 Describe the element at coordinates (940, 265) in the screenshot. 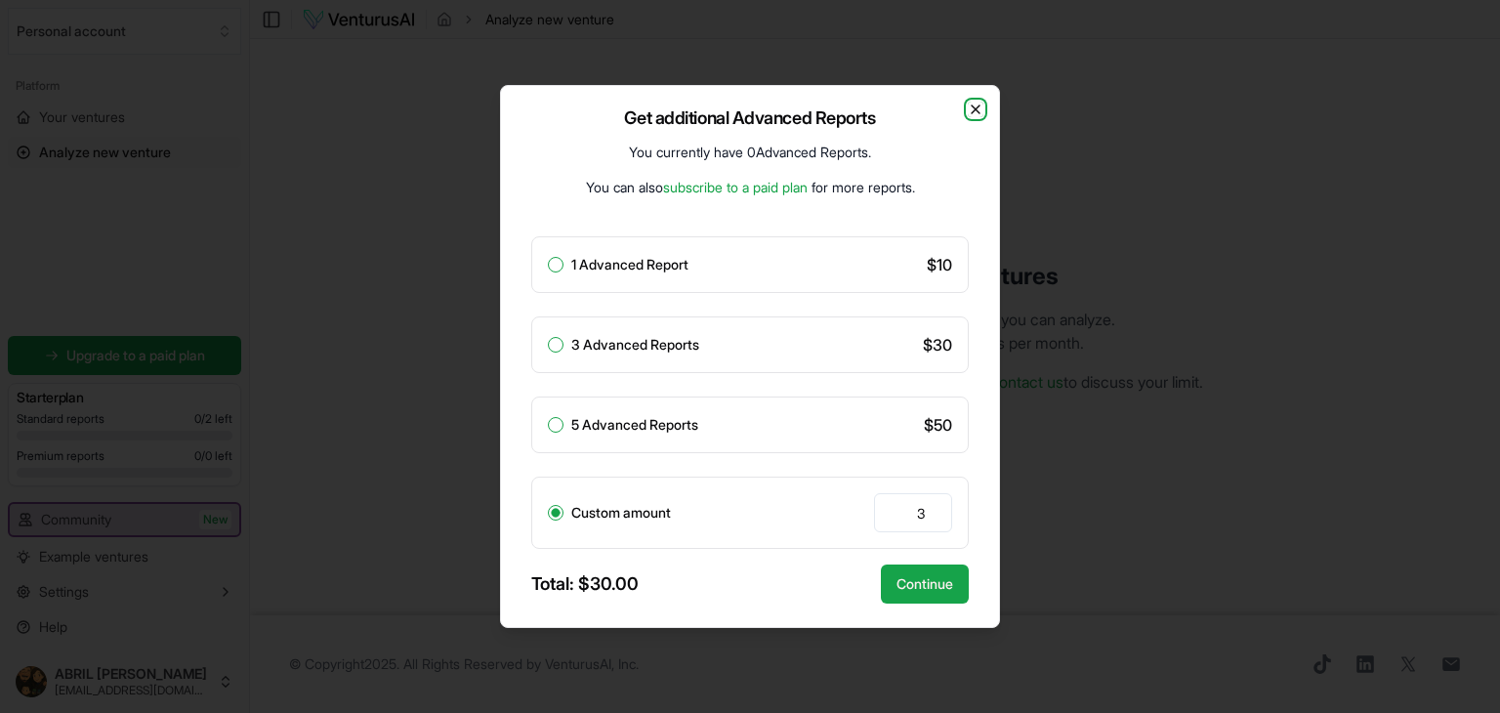

I see `span: $ 10` at that location.